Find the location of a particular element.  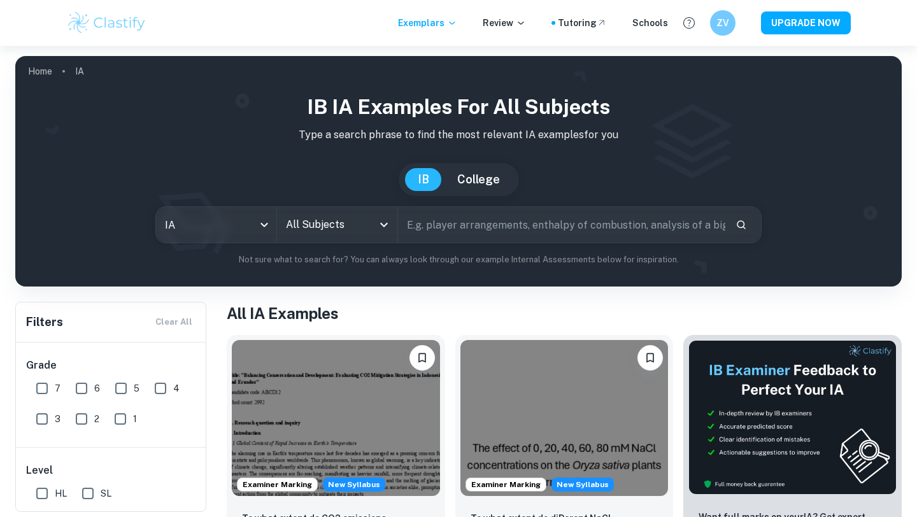

p: Review is located at coordinates (504, 23).